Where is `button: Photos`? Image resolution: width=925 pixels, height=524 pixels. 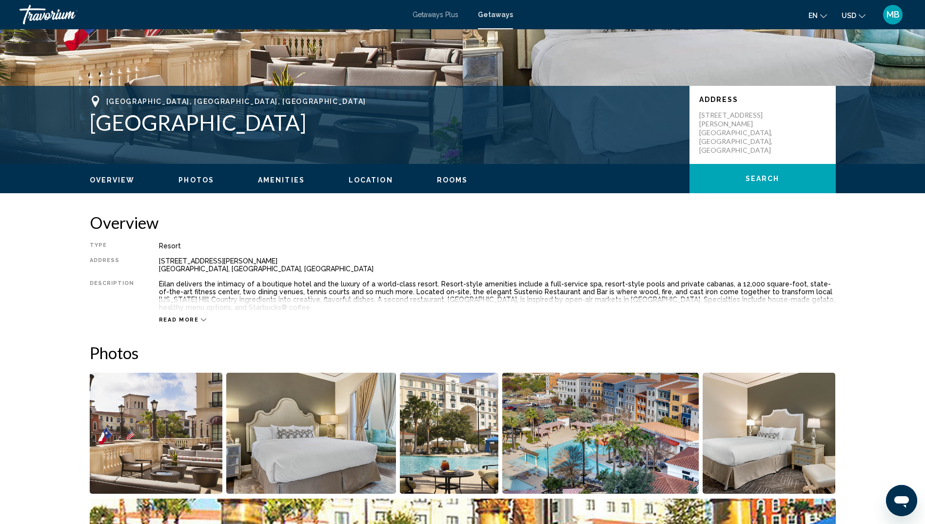
button: Photos is located at coordinates (196, 180).